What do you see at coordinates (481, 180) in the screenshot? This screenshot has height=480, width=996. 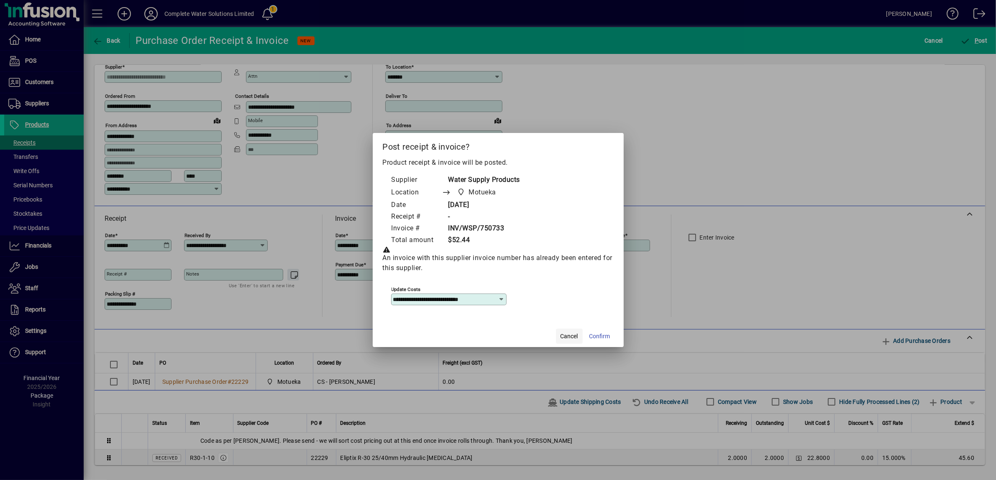 I see `td: Water Supply Products` at bounding box center [481, 180].